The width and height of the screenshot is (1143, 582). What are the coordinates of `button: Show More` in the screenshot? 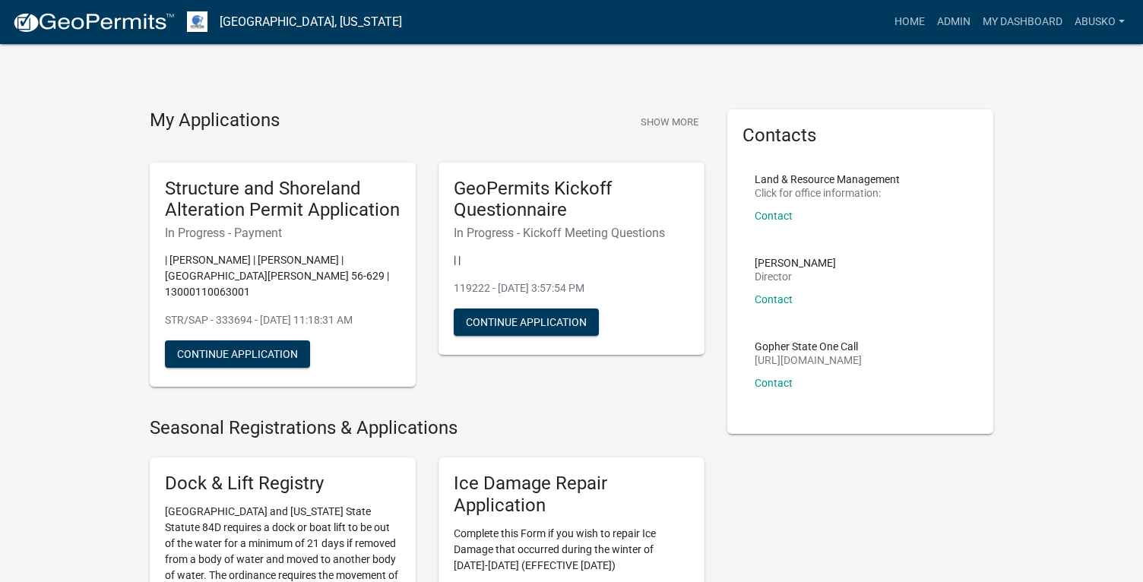 It's located at (669, 122).